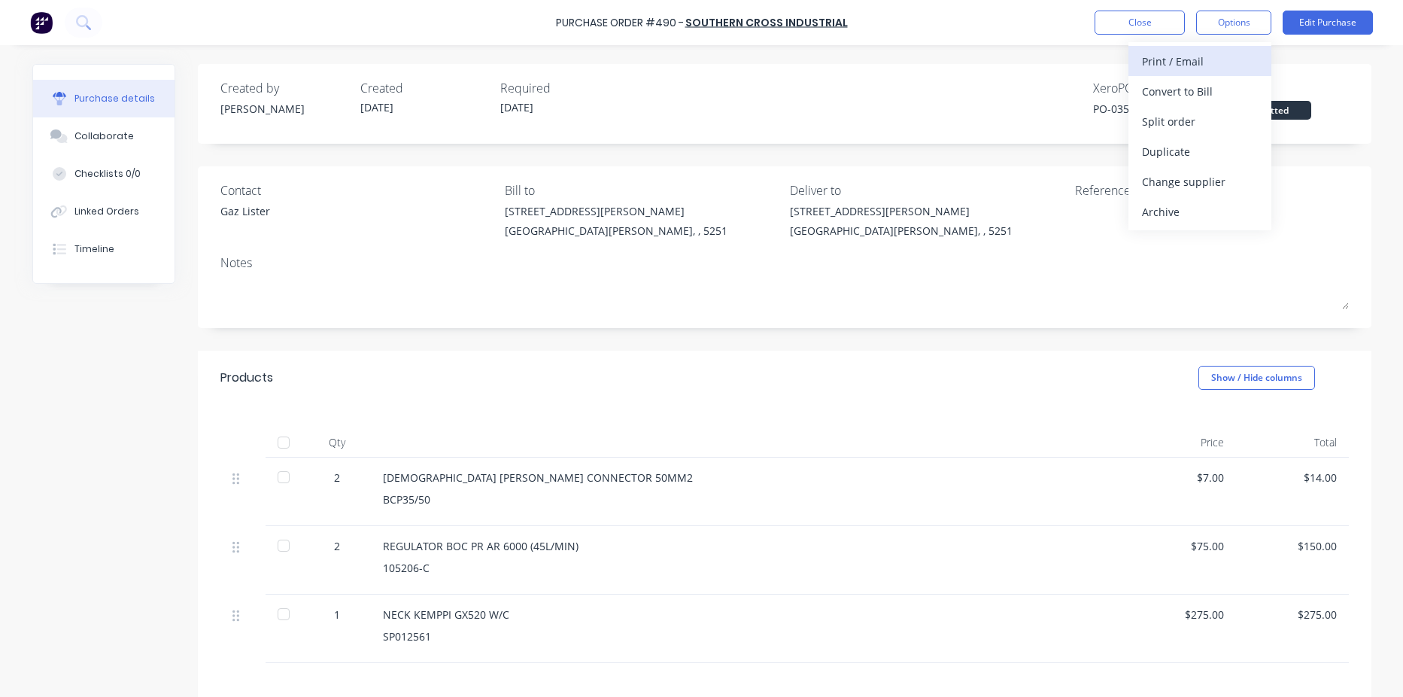  Describe the element at coordinates (1200, 211) in the screenshot. I see `button: Archive` at that location.